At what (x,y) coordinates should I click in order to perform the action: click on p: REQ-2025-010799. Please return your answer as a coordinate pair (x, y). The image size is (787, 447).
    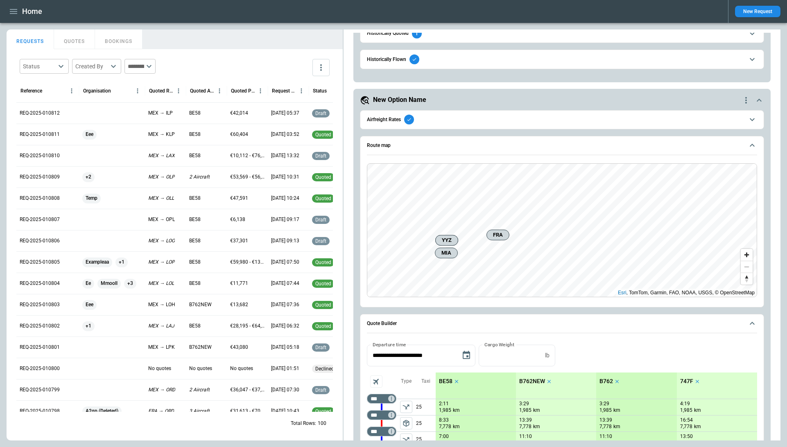
    Looking at the image, I should click on (40, 390).